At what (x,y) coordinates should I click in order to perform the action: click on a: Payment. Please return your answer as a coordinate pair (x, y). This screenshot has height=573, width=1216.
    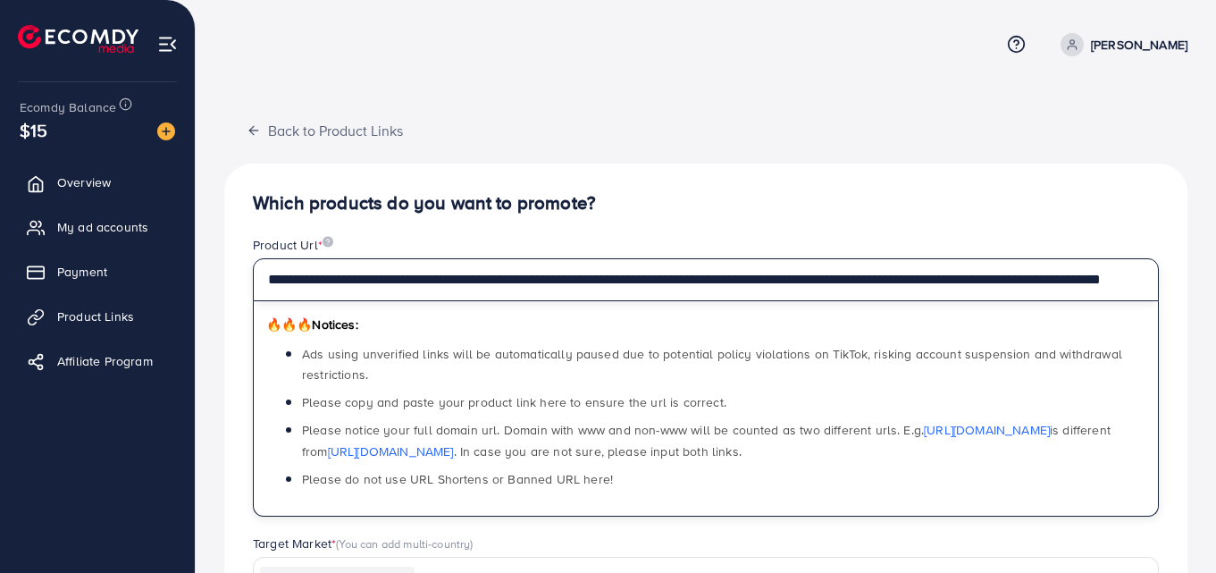
    Looking at the image, I should click on (97, 272).